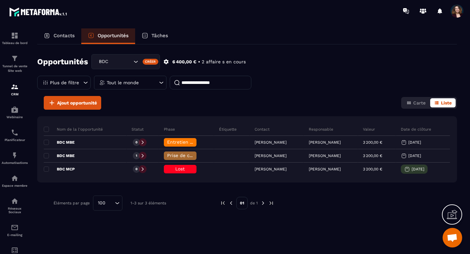  I want to click on p: Tout le monde, so click(123, 83).